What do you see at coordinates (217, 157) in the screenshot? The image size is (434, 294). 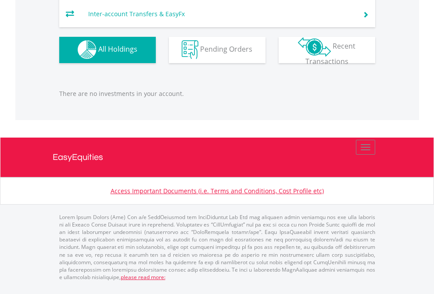 I see `div: EasyEquities` at bounding box center [217, 157].